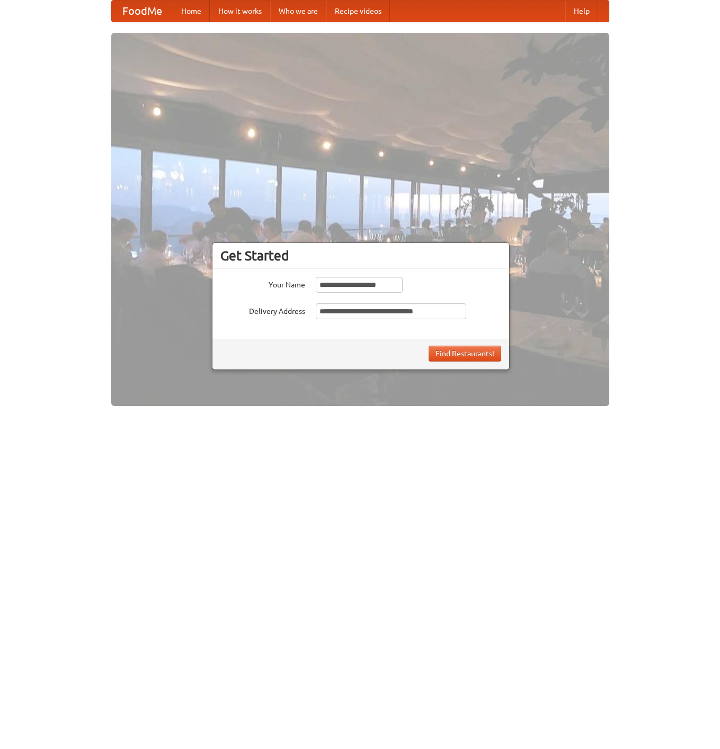 This screenshot has height=749, width=720. I want to click on a: How it works, so click(240, 11).